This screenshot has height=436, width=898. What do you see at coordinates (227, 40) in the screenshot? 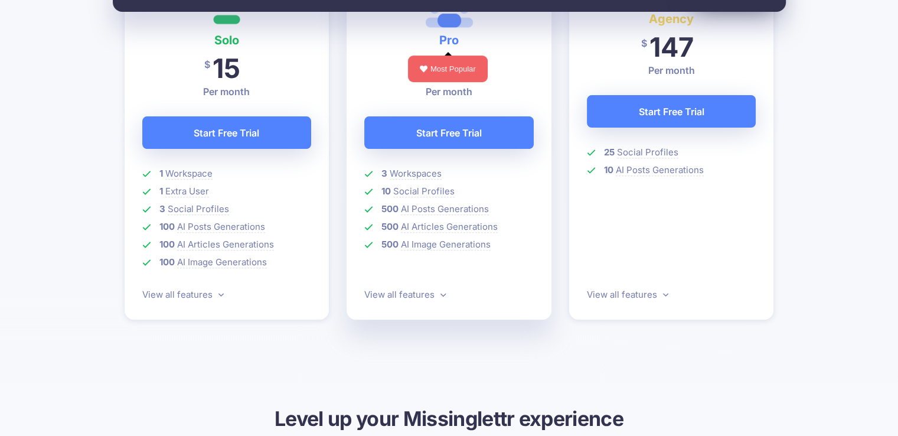
I see `h4: Solo` at bounding box center [227, 40].